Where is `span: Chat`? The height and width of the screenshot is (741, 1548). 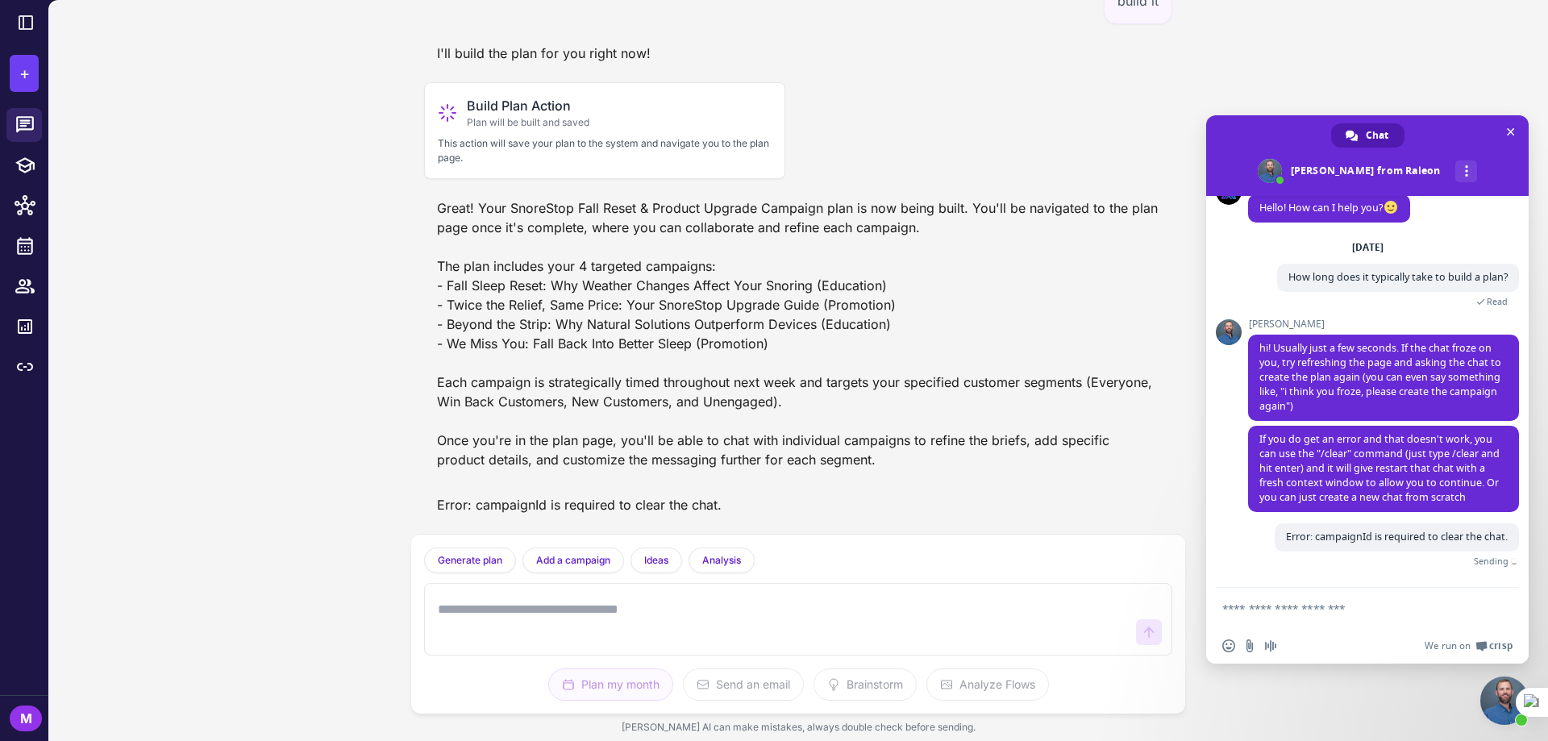 span: Chat is located at coordinates (1377, 135).